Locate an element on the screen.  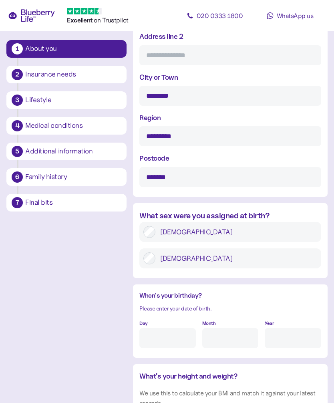
div: 7 is located at coordinates (17, 203).